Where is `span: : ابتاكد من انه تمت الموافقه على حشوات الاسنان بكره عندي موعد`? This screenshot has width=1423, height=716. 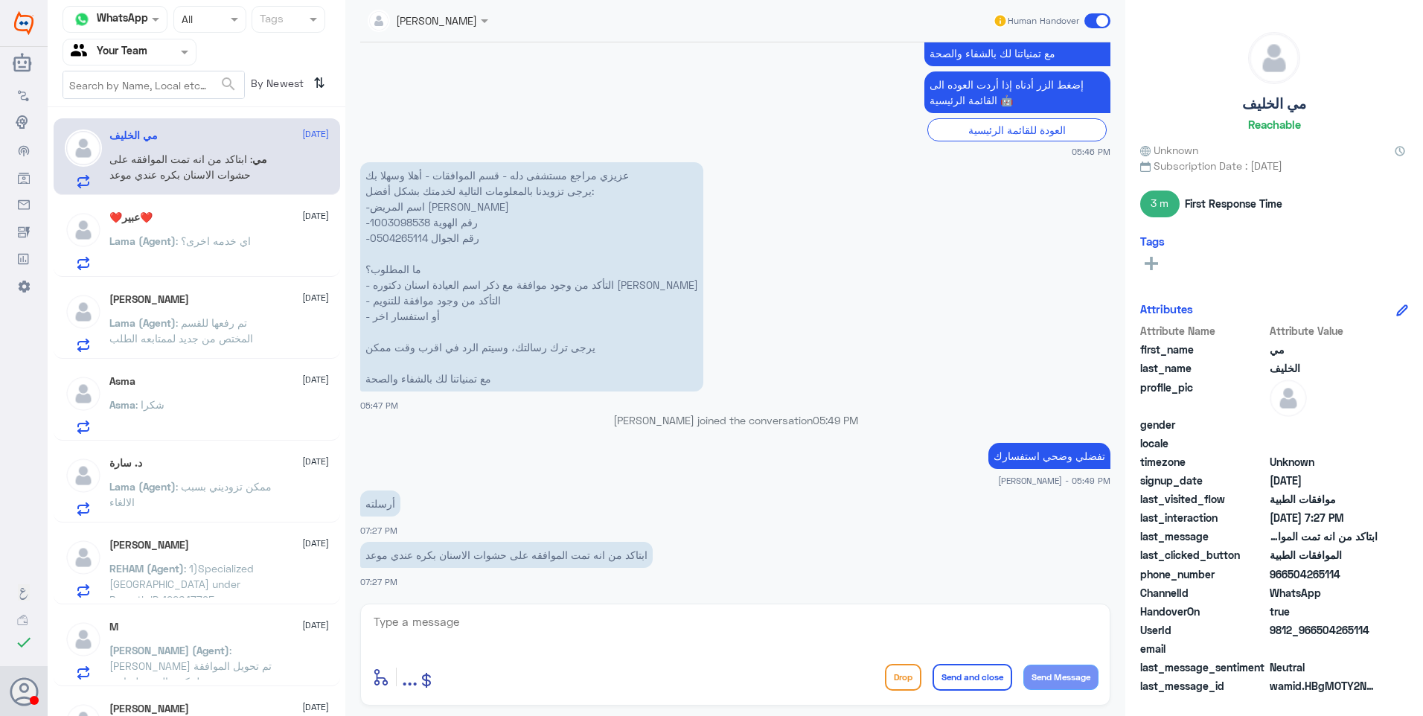 span: : ابتاكد من انه تمت الموافقه على حشوات الاسنان بكره عندي موعد is located at coordinates (181, 167).